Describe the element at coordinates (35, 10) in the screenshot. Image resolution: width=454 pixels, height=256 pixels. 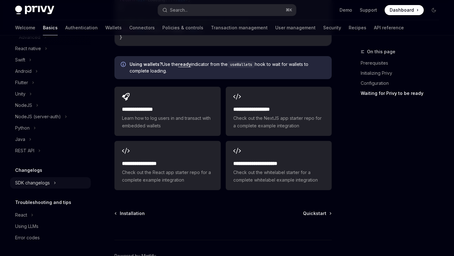
I see `img: dark logo` at that location.